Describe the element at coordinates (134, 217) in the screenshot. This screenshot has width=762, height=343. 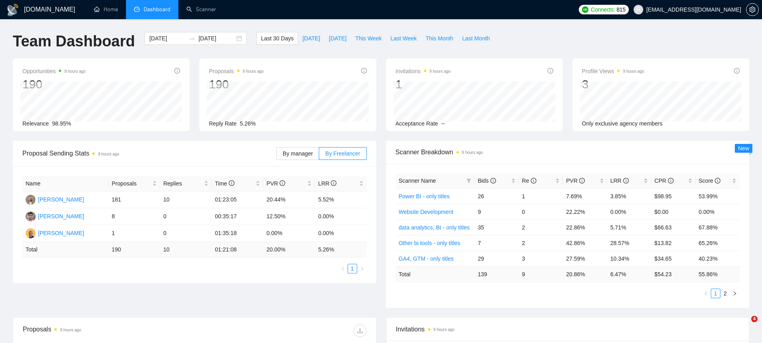
I see `td: 8` at that location.